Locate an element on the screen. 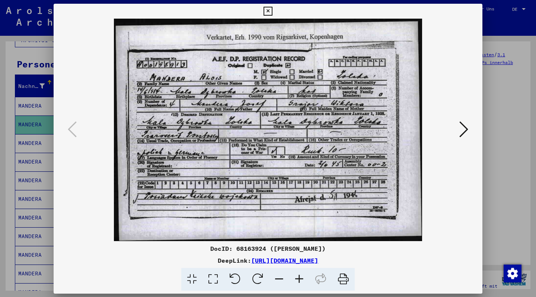 This screenshot has height=297, width=536. img: Zustimmung ändern is located at coordinates (513, 273).